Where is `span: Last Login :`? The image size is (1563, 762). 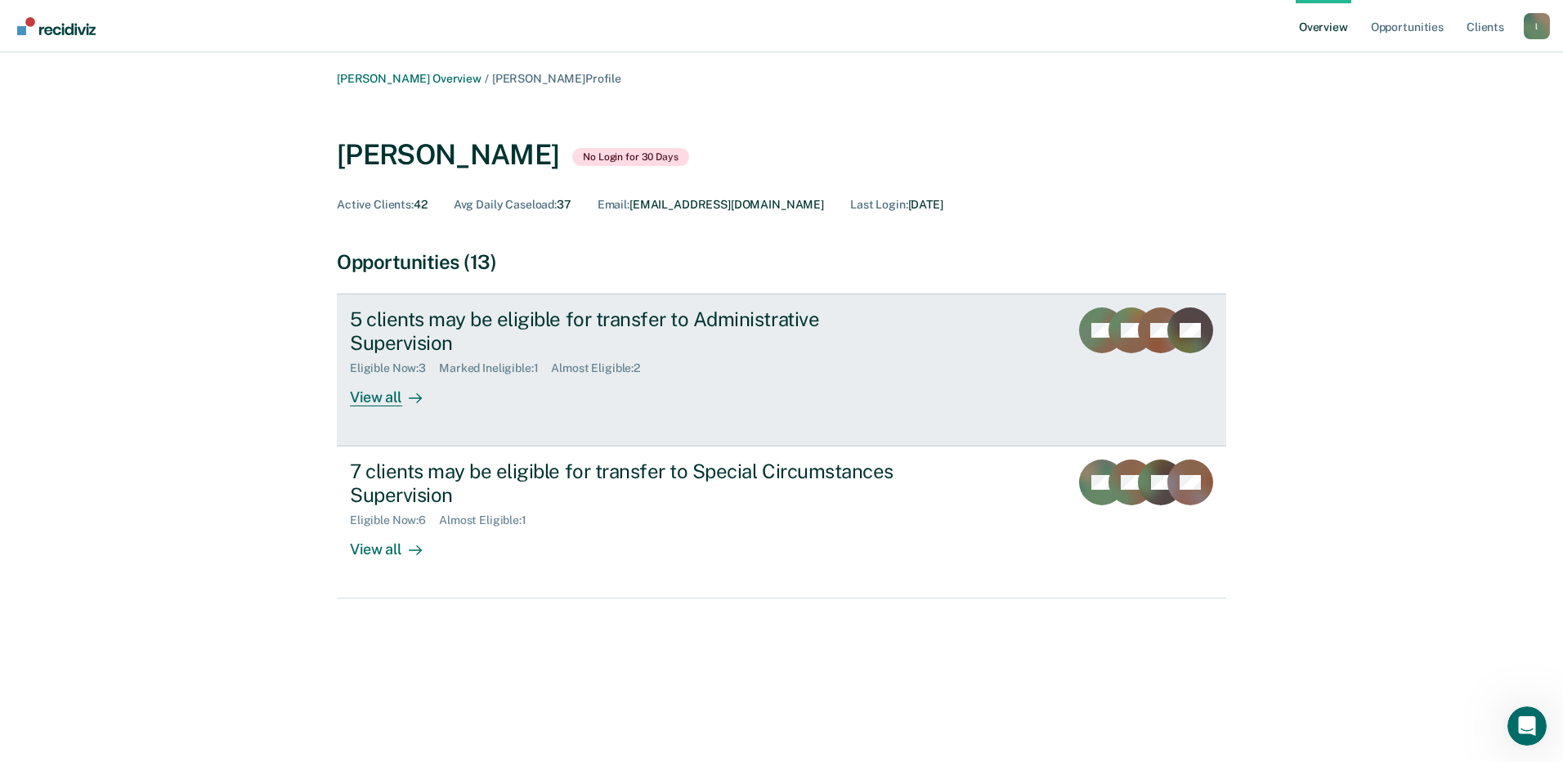 span: Last Login : is located at coordinates (879, 204).